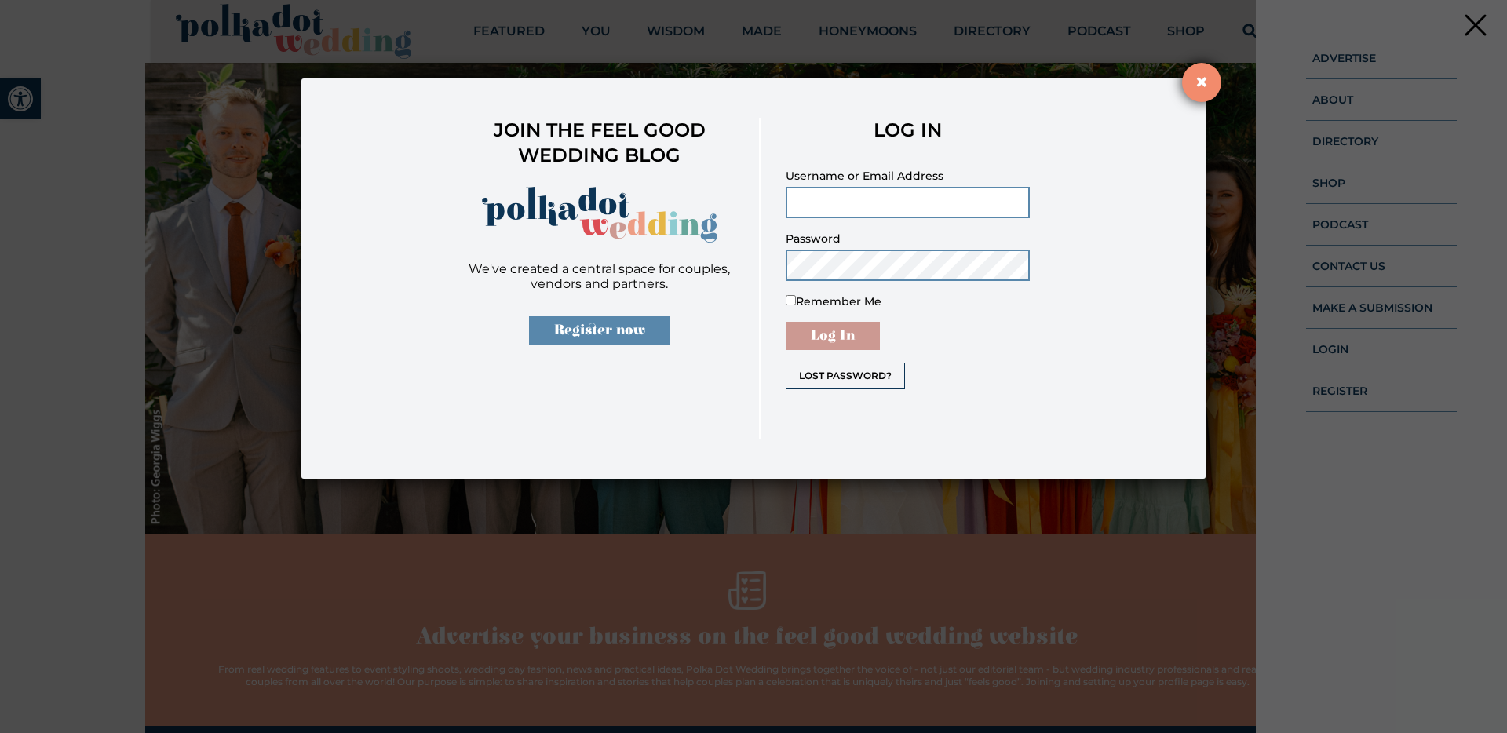 This screenshot has width=1507, height=733. What do you see at coordinates (599, 143) in the screenshot?
I see `h2: JOIN THE FEEL GOOD WEDDING BLOG` at bounding box center [599, 143].